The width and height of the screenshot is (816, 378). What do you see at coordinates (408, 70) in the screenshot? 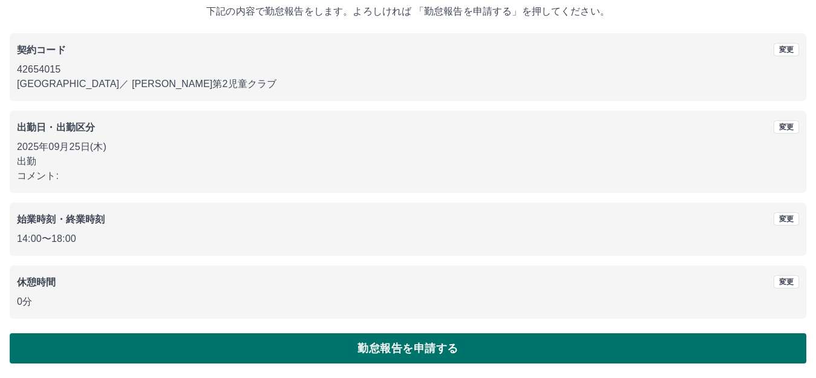
I see `p: 42654015` at bounding box center [408, 70].